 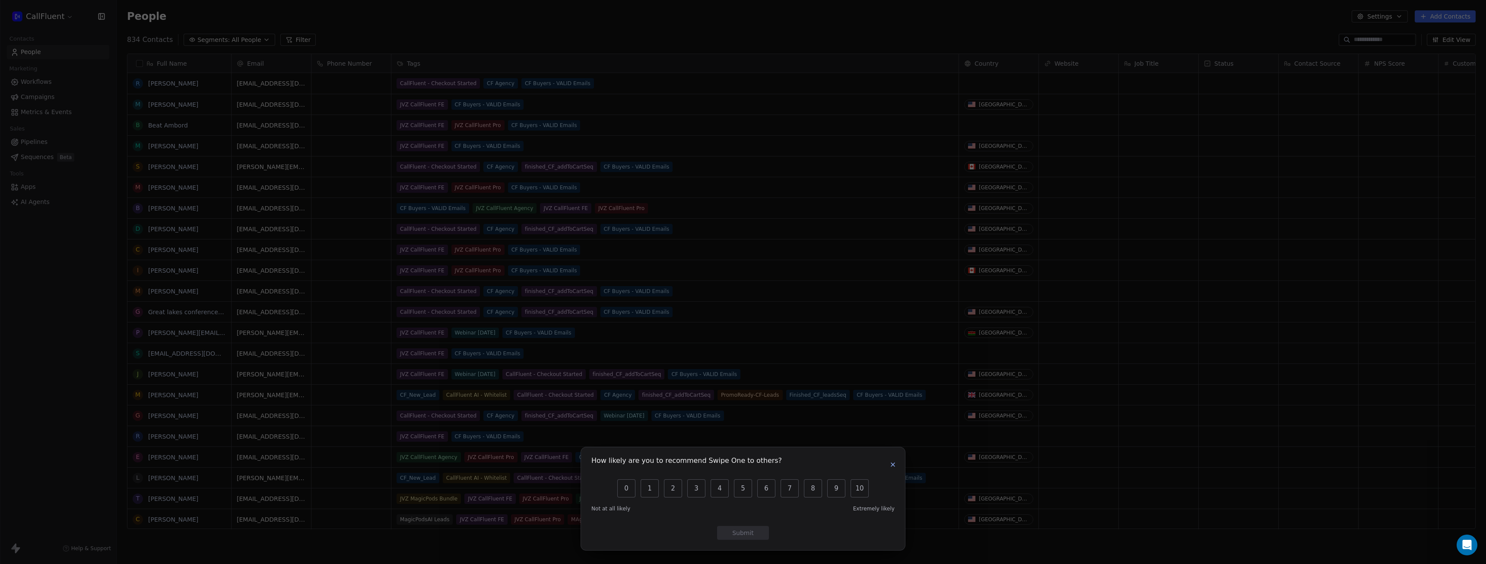 What do you see at coordinates (860, 488) in the screenshot?
I see `button: 10` at bounding box center [860, 488].